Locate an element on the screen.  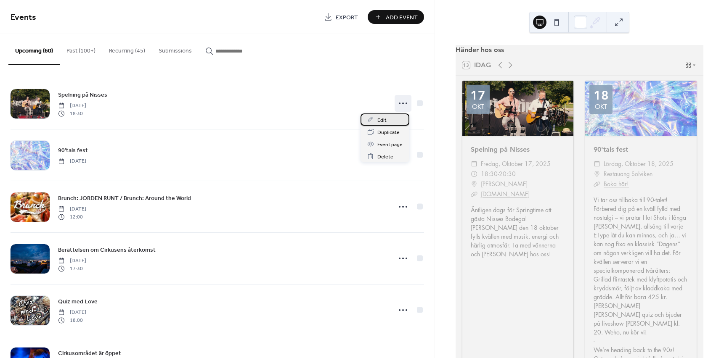
a: Cirkusområdet är öppet is located at coordinates (90, 353).